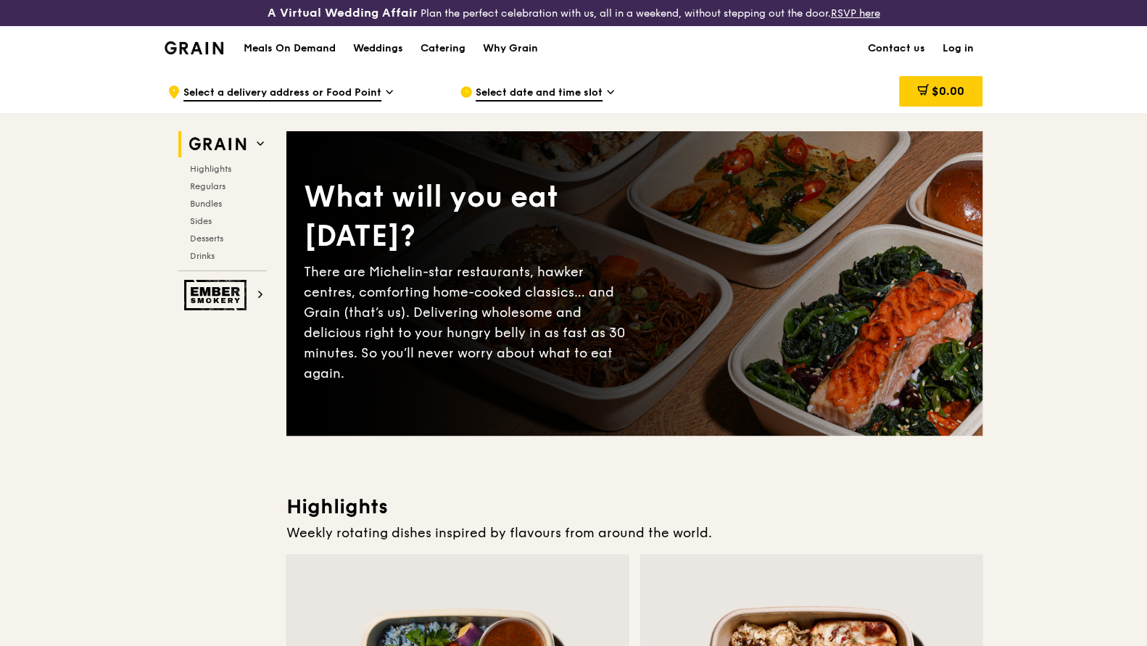 This screenshot has width=1147, height=646. Describe the element at coordinates (202, 256) in the screenshot. I see `span: Drinks` at that location.